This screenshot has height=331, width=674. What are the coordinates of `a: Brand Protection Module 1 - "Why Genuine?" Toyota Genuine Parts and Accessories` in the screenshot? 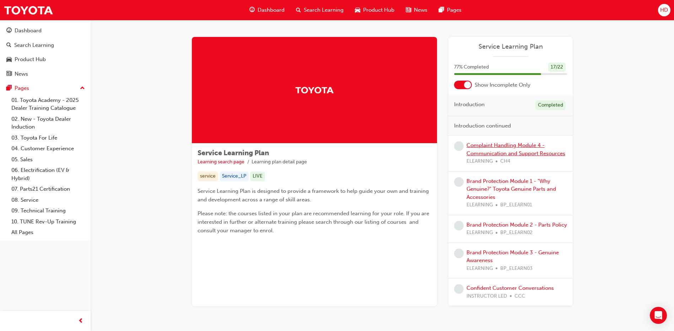 It's located at (511, 189).